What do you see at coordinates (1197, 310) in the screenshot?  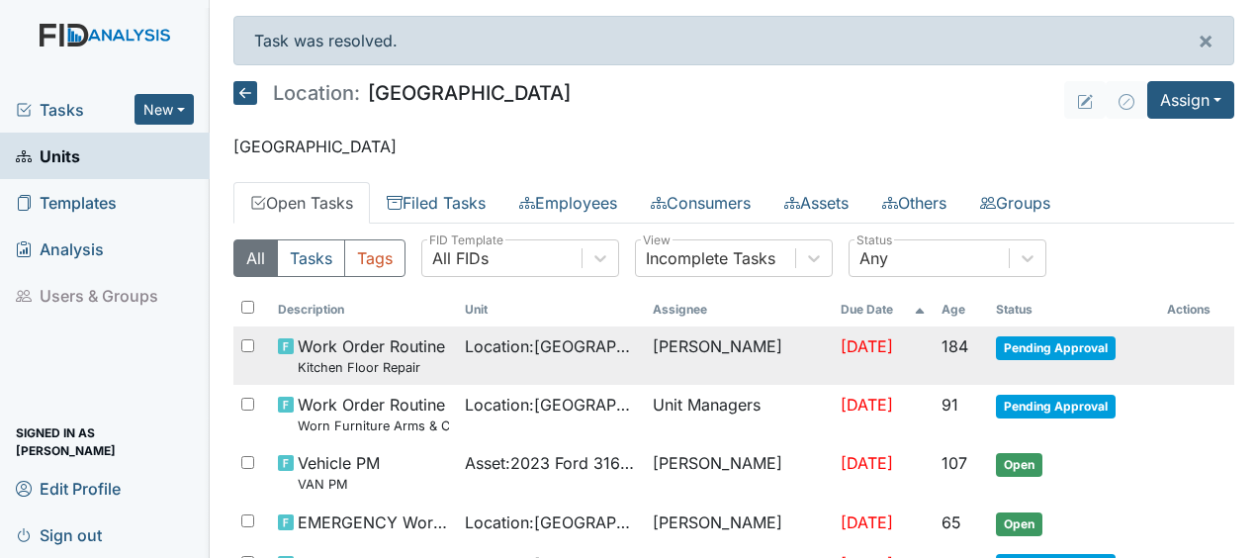 I see `th: Actions` at bounding box center [1197, 310].